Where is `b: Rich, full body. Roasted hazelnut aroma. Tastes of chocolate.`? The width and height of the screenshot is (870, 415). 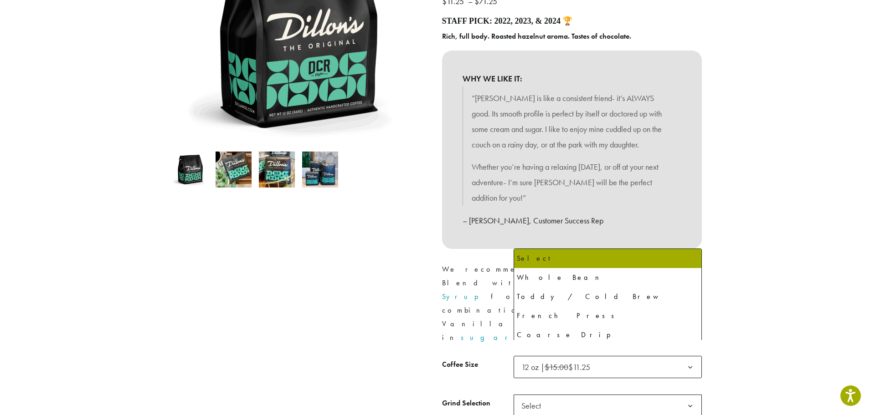
b: Rich, full body. Roasted hazelnut aroma. Tastes of chocolate. is located at coordinates (536, 36).